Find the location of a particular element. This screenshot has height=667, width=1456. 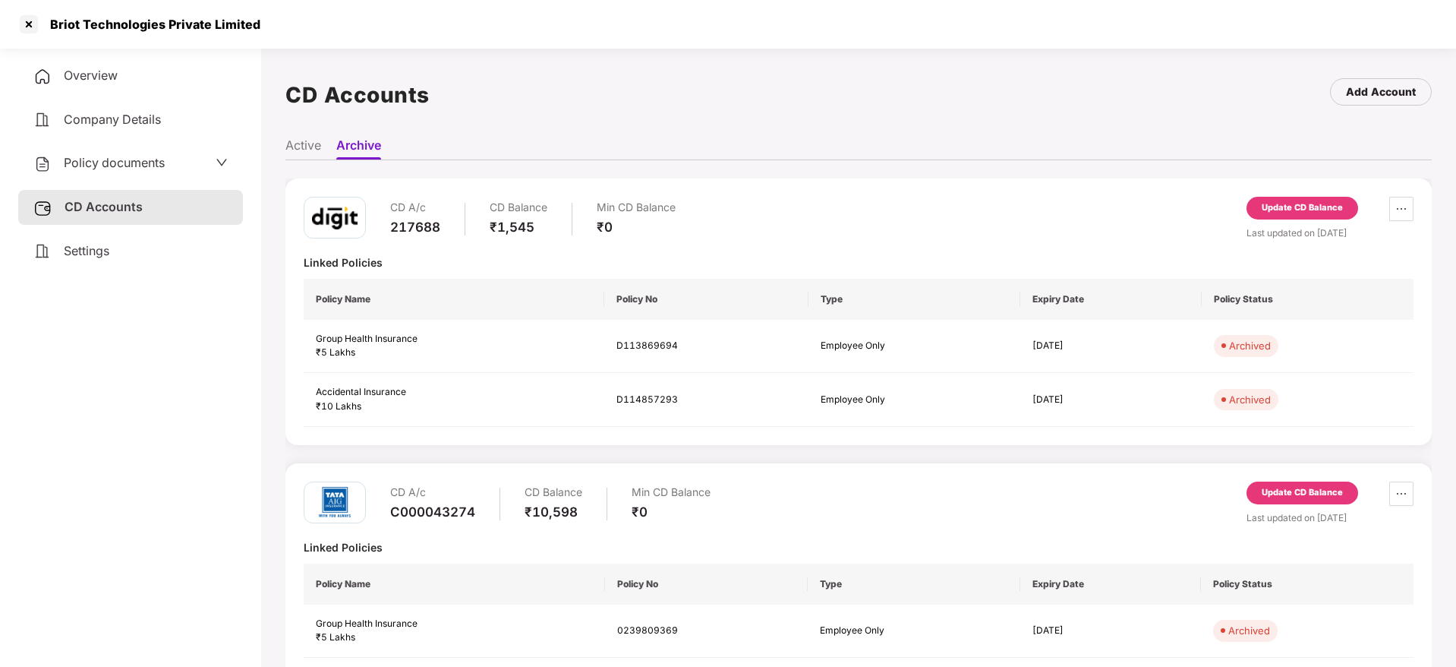

div: Briot Technologies Private Limited is located at coordinates (150, 24).